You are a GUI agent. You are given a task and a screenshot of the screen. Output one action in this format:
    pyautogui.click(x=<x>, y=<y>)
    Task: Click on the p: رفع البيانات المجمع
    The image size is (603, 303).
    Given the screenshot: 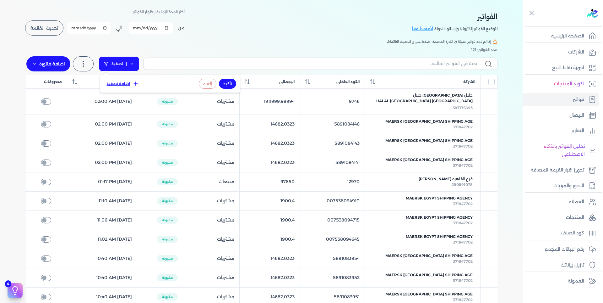 What is the action you would take?
    pyautogui.click(x=565, y=249)
    